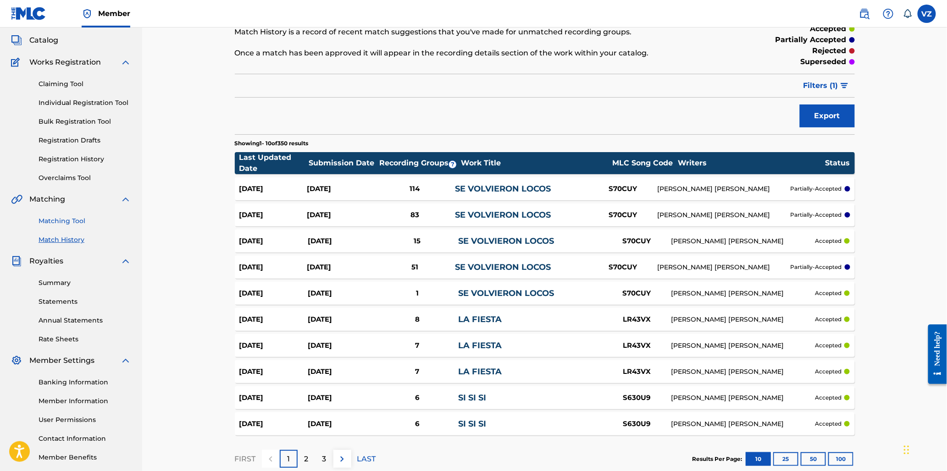 Image resolution: width=947 pixels, height=471 pixels. What do you see at coordinates (830, 51) in the screenshot?
I see `p: rejected` at bounding box center [830, 51].